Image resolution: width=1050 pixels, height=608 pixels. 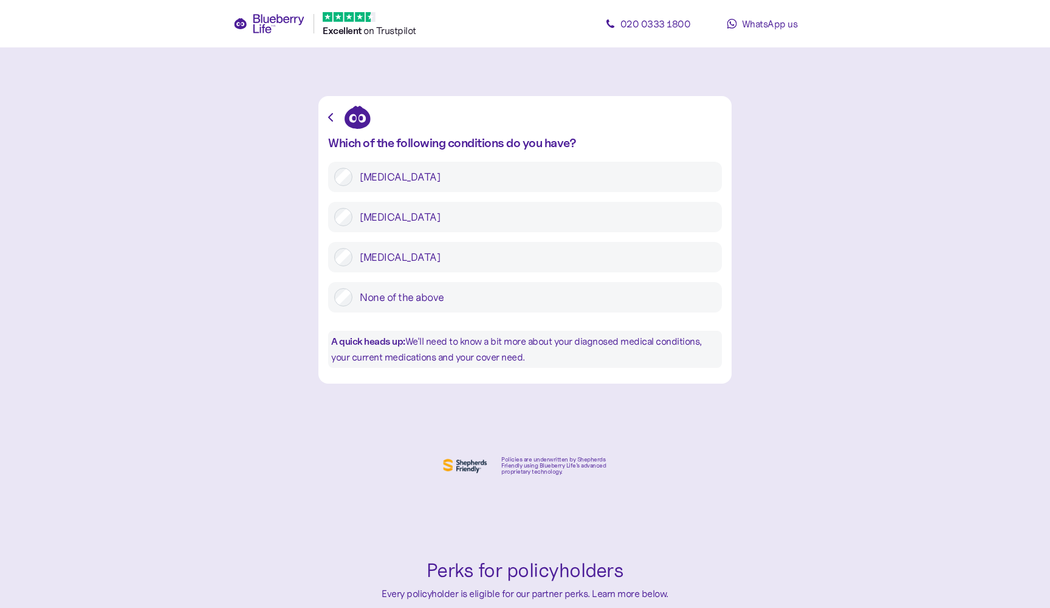 What do you see at coordinates (534, 297) in the screenshot?
I see `label: None of the above` at bounding box center [534, 297].